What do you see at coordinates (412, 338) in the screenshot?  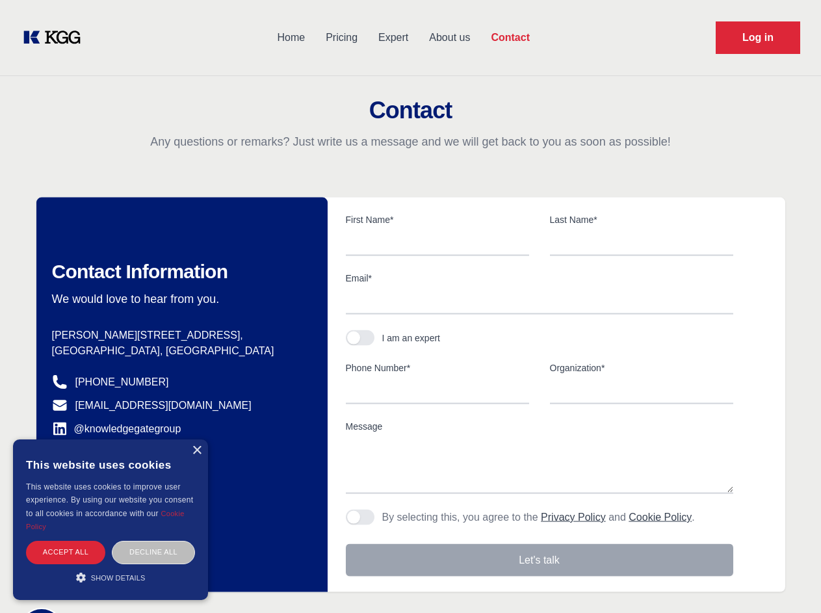 I see `div: I am an expert` at bounding box center [412, 338].